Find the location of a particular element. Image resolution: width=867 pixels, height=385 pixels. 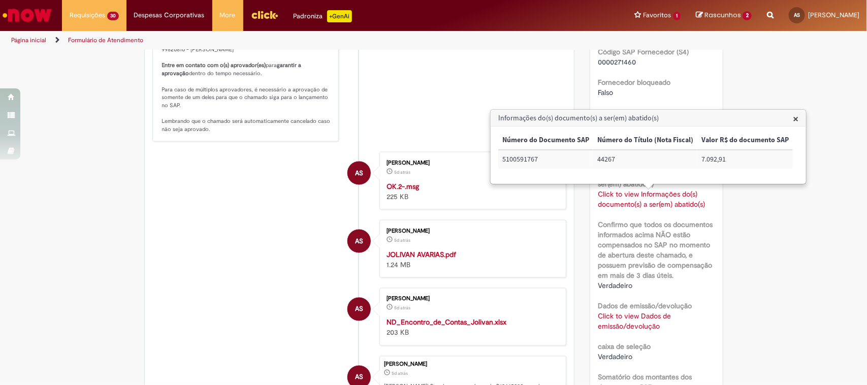

strong: JOLIVAN AVARIAS.pdf is located at coordinates (421, 254).